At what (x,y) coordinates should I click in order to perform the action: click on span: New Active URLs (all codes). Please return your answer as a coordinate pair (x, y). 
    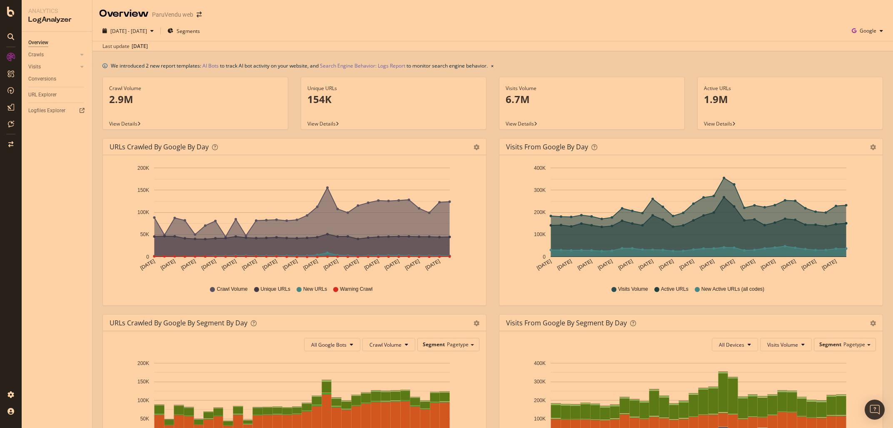
    Looking at the image, I should click on (733, 289).